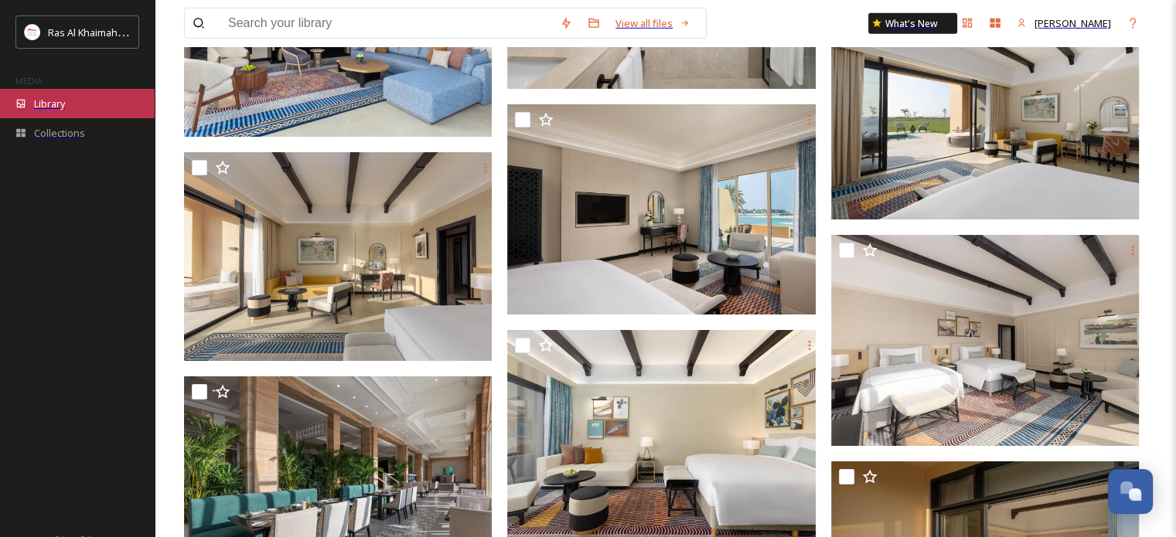  What do you see at coordinates (157, 32) in the screenshot?
I see `span: Ras Al Khaimah Tourism Development Authority` at bounding box center [157, 32].